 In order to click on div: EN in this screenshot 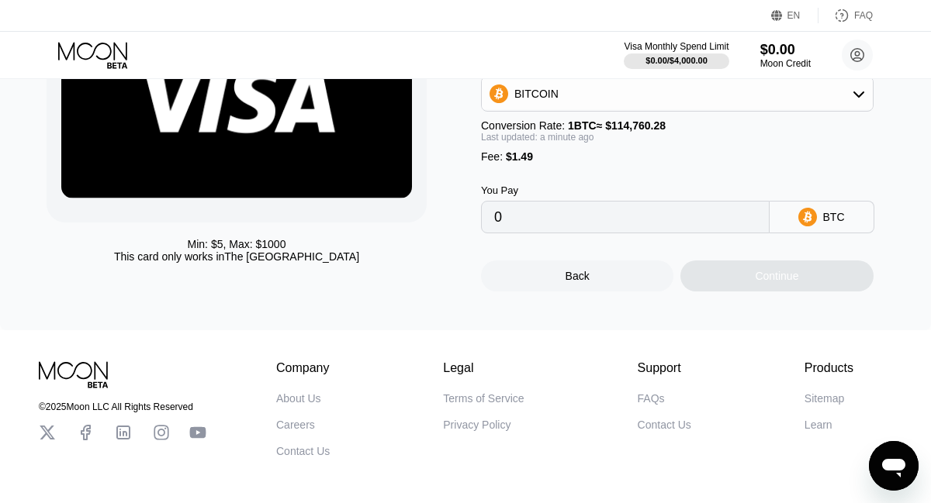, I will do `click(794, 16)`.